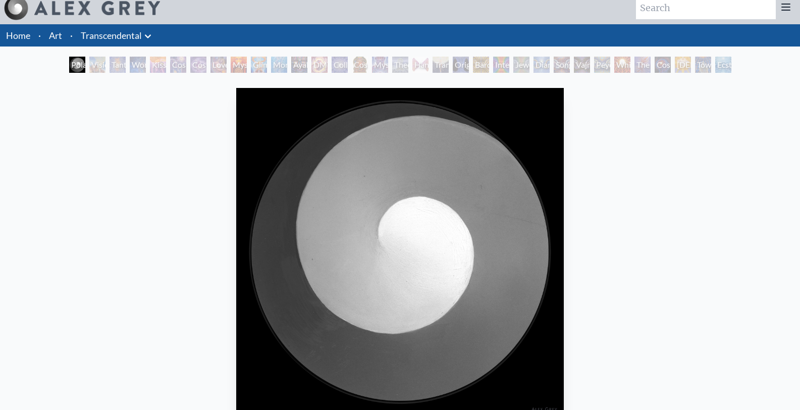  Describe the element at coordinates (239, 65) in the screenshot. I see `div: Mysteriosa 2` at that location.